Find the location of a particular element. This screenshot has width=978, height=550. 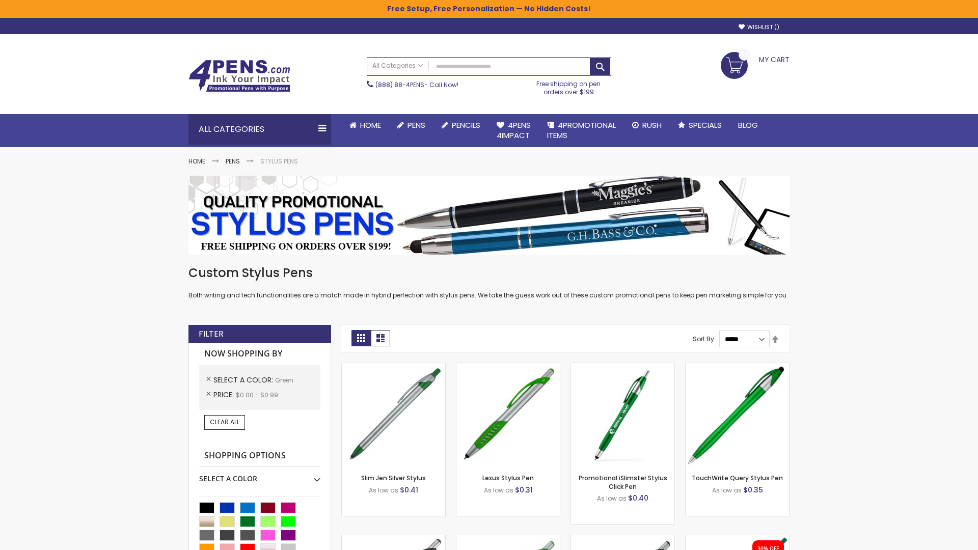

img: Lexus Stylus Pen-Green is located at coordinates (508, 415).